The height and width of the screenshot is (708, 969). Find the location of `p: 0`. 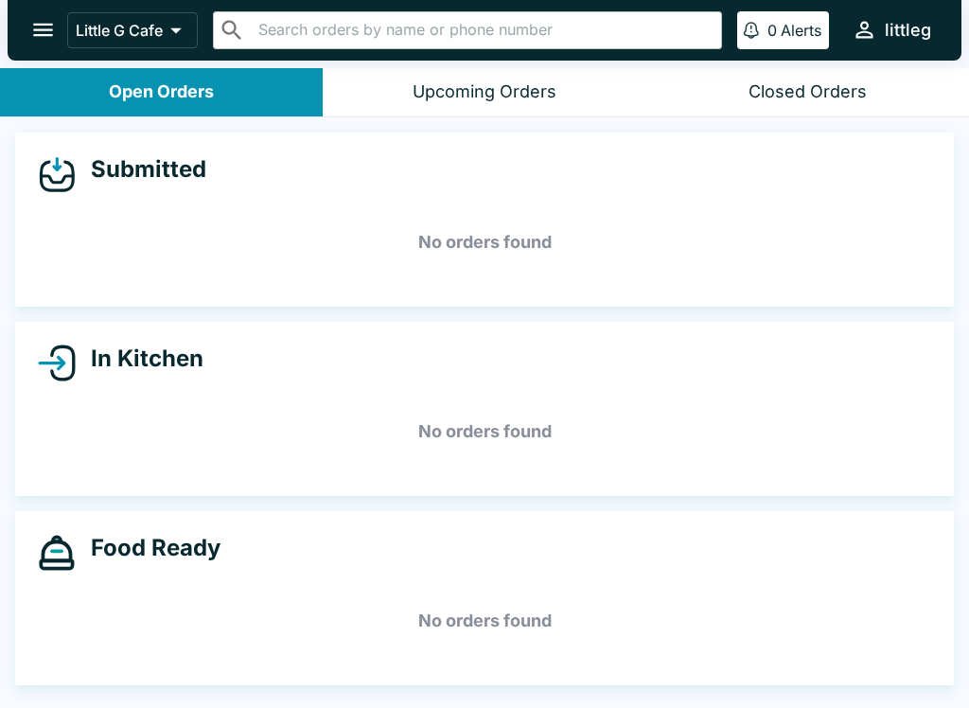

p: 0 is located at coordinates (772, 30).